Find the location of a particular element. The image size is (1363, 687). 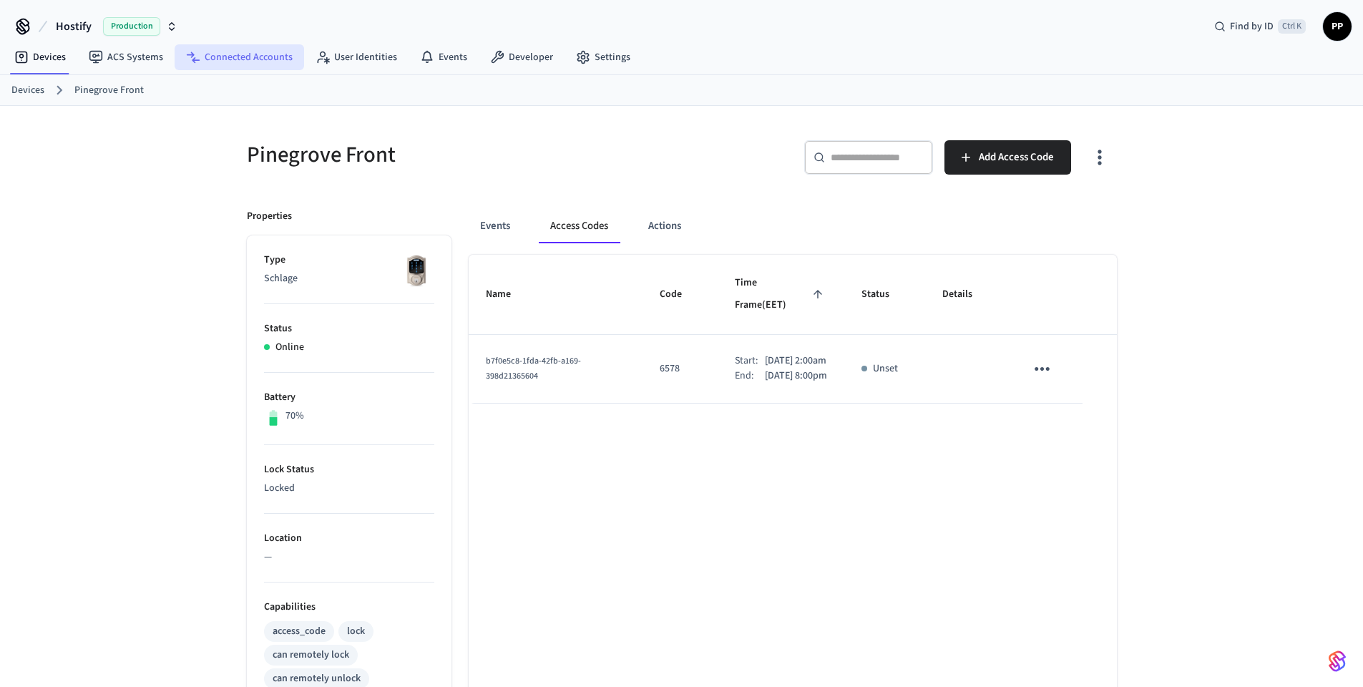

span: b7f0e5c8-1fda-42fb-a169-398d21365604 is located at coordinates (533, 369).